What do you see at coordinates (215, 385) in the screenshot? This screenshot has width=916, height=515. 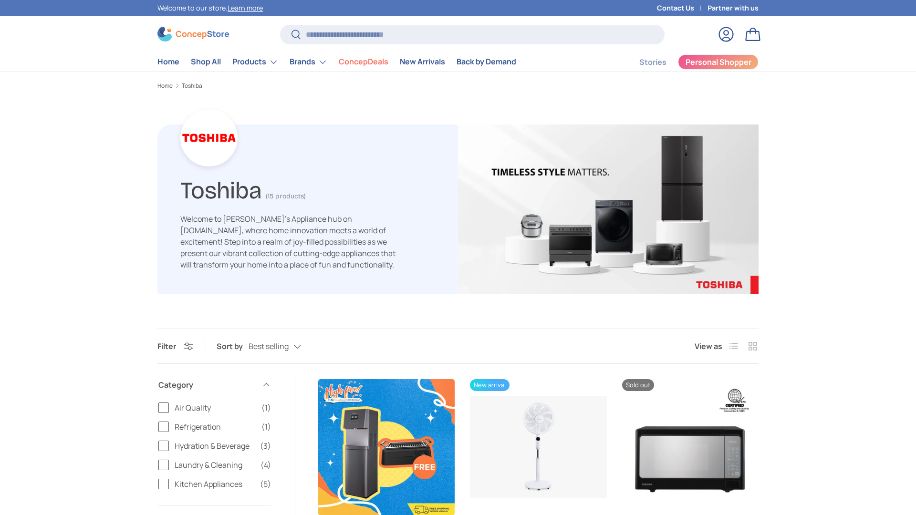 I see `summary: Category` at bounding box center [215, 385].